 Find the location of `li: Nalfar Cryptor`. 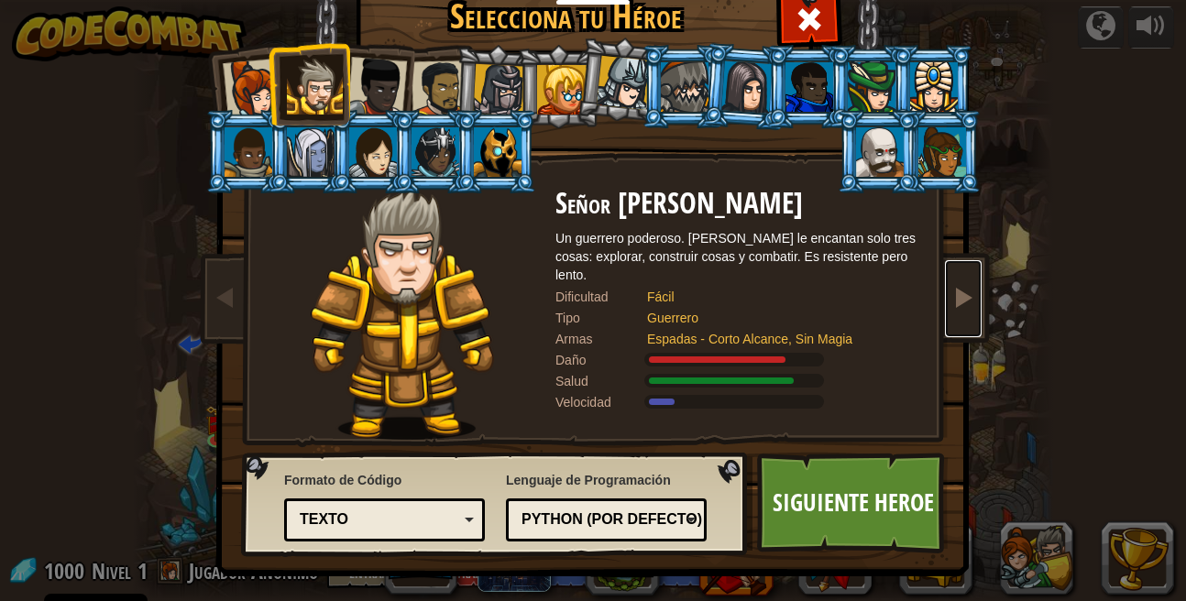

li: Nalfar Cryptor is located at coordinates (309, 151).